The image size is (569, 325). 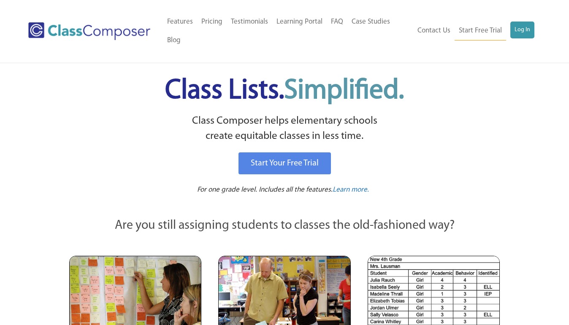 I want to click on a: Start Your Free Trial, so click(x=284, y=163).